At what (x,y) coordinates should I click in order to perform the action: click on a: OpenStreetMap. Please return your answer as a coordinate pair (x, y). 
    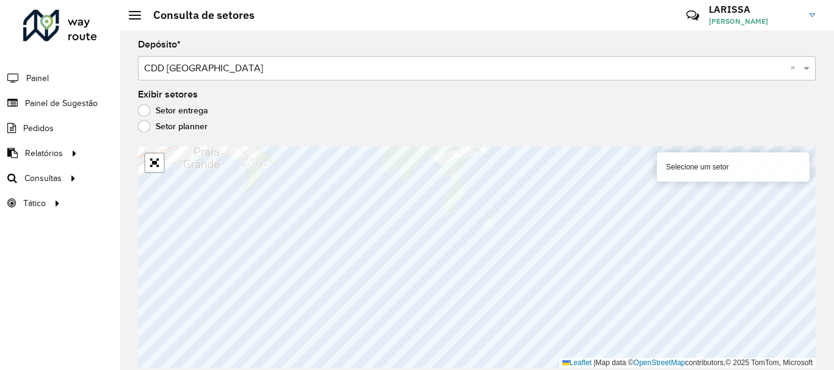
    Looking at the image, I should click on (659, 363).